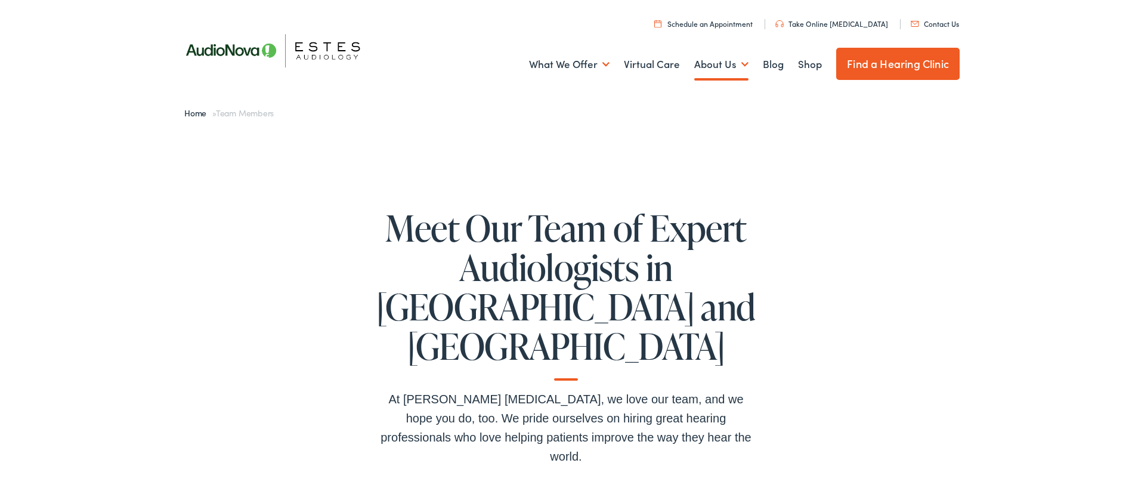 This screenshot has width=1132, height=500. I want to click on a: Shop, so click(810, 64).